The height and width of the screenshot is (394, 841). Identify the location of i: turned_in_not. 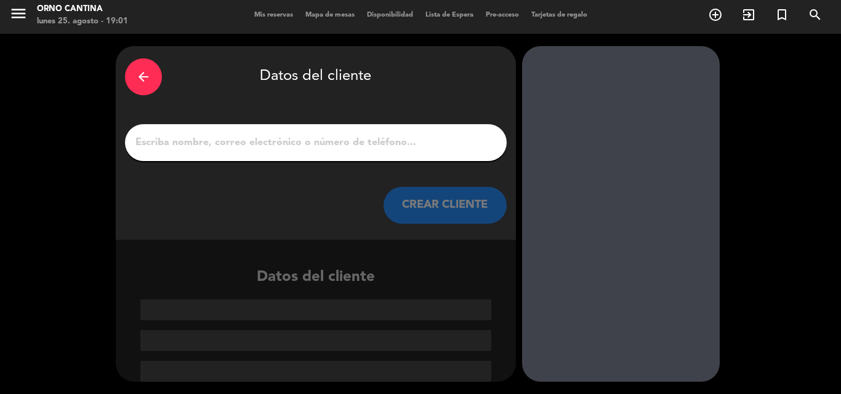
(781, 15).